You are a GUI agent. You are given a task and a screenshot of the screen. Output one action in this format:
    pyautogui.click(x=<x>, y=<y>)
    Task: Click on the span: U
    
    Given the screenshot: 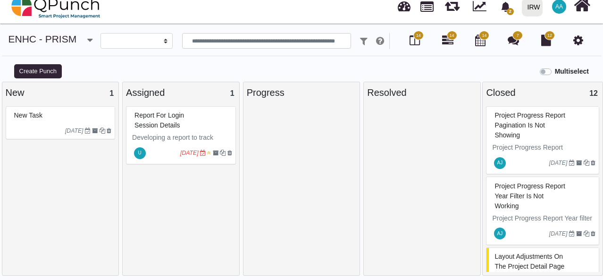 What is the action you would take?
    pyautogui.click(x=139, y=153)
    